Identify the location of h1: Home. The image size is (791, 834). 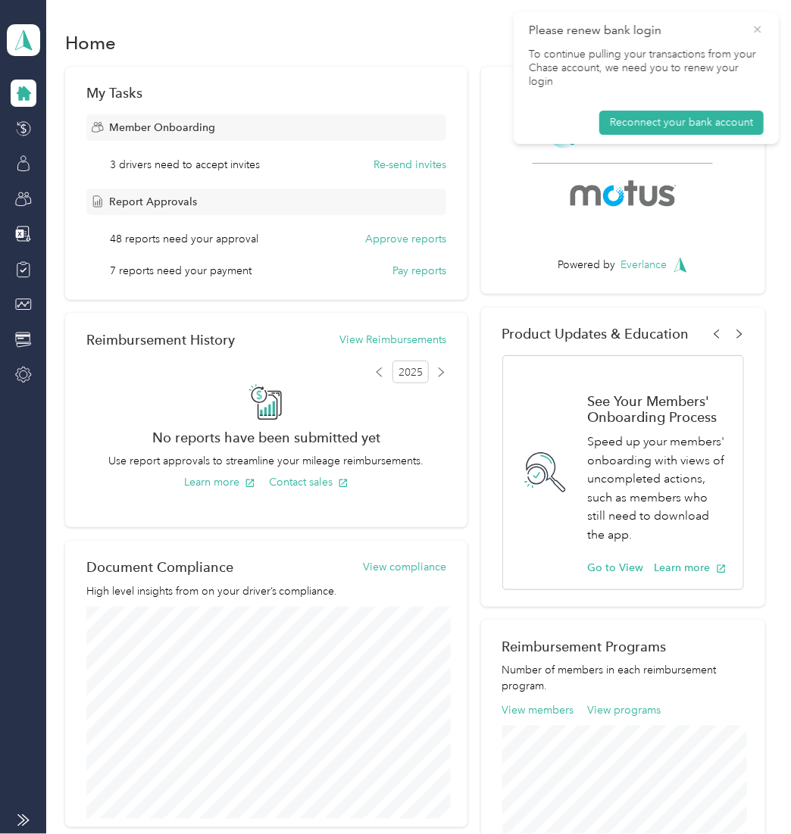
(90, 42).